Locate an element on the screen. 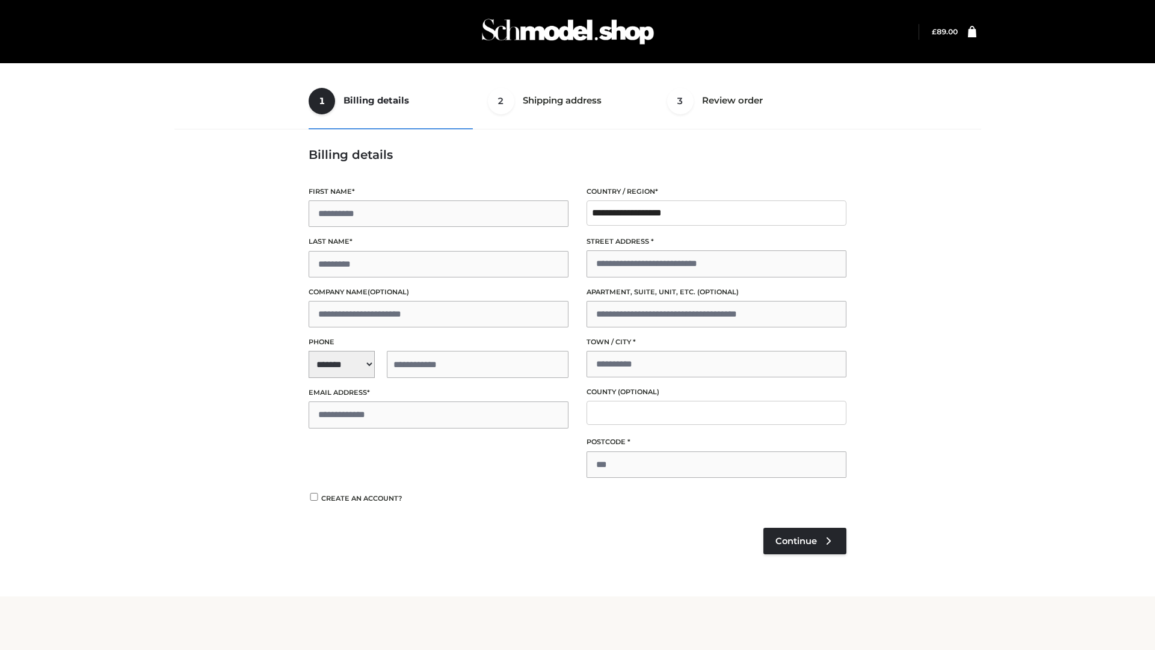 The height and width of the screenshot is (650, 1155). span: Create an account? is located at coordinates (362, 498).